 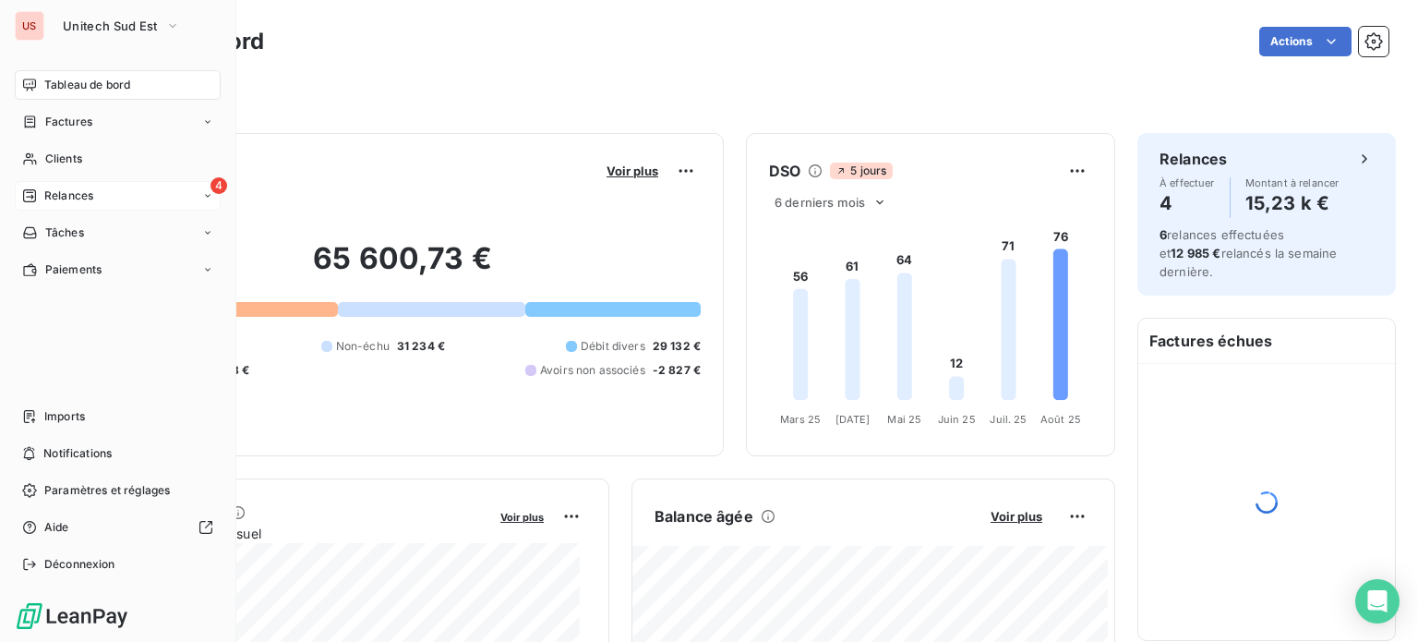 What do you see at coordinates (68, 122) in the screenshot?
I see `span: Factures` at bounding box center [68, 122].